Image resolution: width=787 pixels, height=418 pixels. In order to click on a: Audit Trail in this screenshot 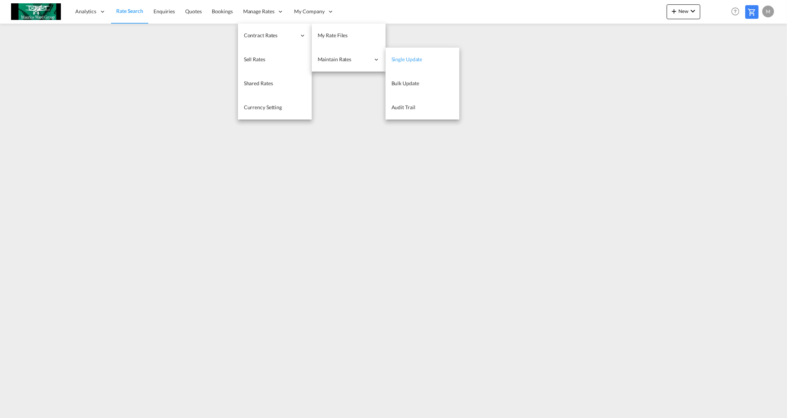, I will do `click(422, 107)`.